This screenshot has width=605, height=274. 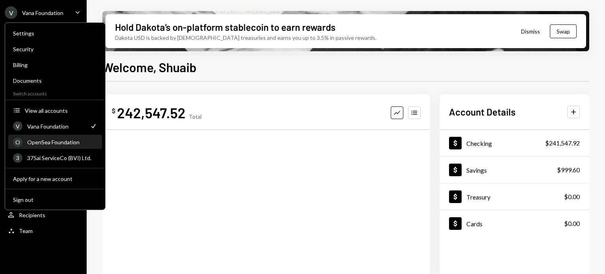 What do you see at coordinates (55, 199) in the screenshot?
I see `div: Sign out` at bounding box center [55, 199].